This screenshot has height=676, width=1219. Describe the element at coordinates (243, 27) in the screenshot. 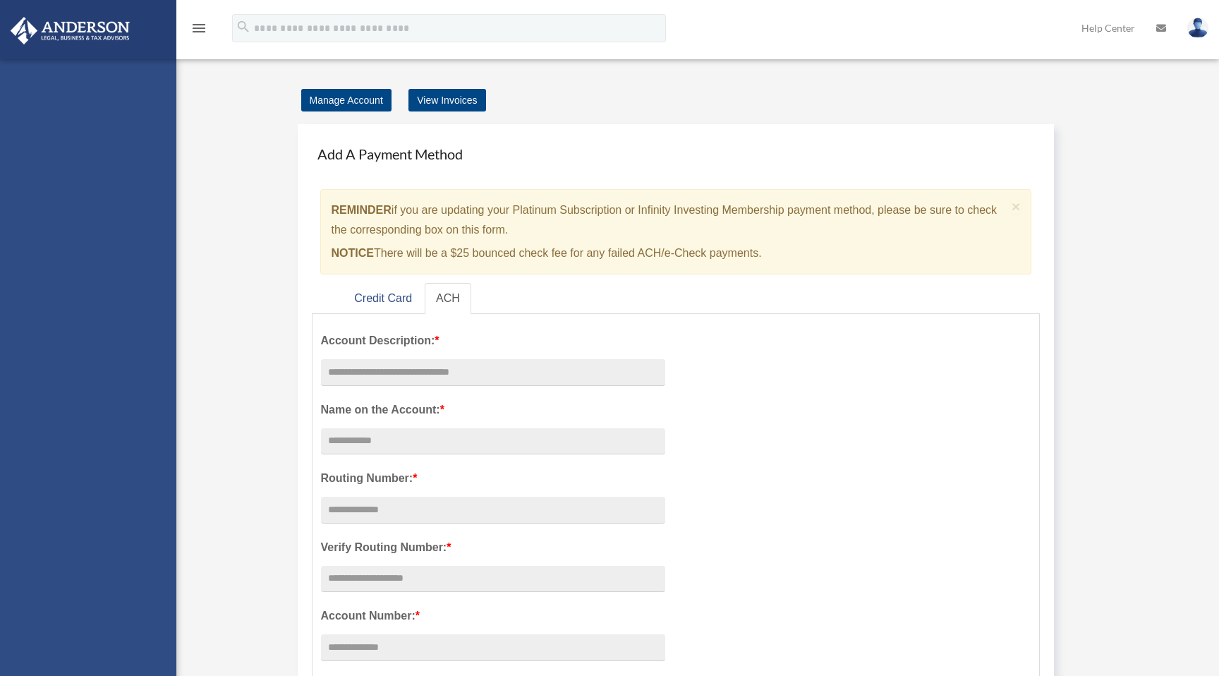

I see `i: search` at that location.